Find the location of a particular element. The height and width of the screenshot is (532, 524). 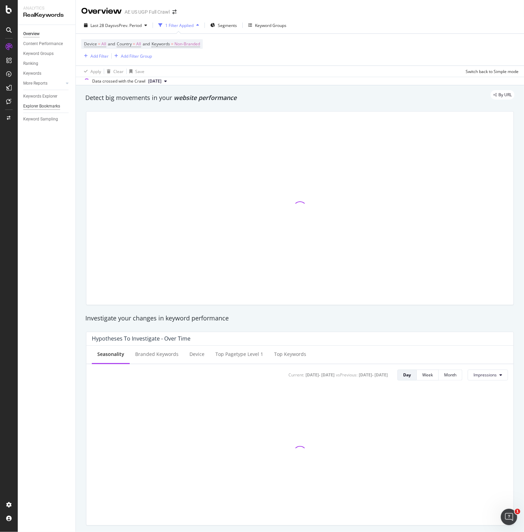

span: By URL is located at coordinates (505, 95).